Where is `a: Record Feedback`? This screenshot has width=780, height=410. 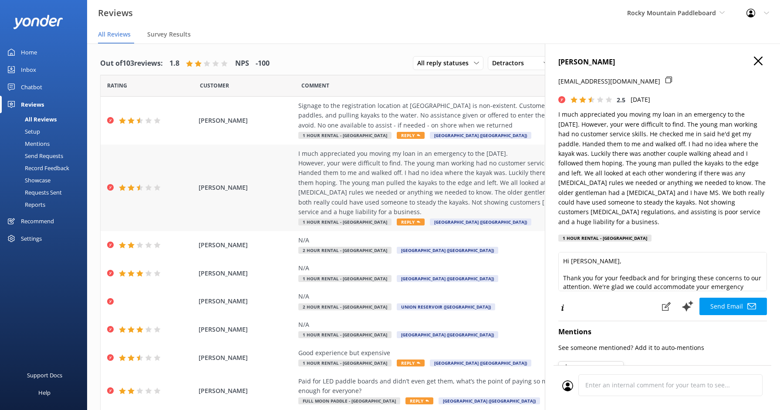 a: Record Feedback is located at coordinates (46, 168).